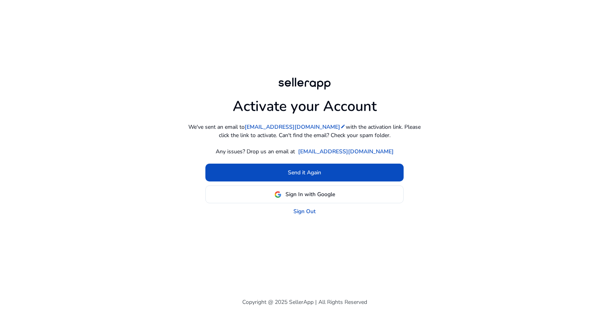  What do you see at coordinates (278, 195) in the screenshot?
I see `img: google-logo.svg` at bounding box center [278, 195].